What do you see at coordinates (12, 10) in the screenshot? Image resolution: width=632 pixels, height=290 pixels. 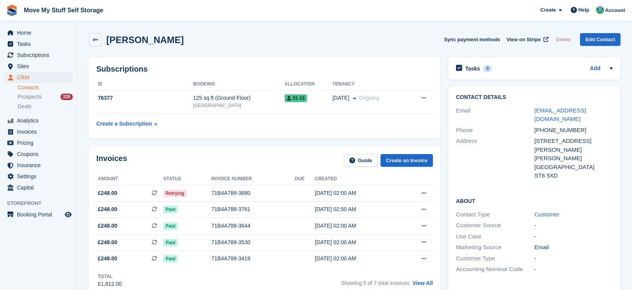 I see `img: stora-icon-8386f47178a22dfd0bd8f6a31ec36ba5ce8667c1dd55bd0f319d3a0aa187defe.svg` at bounding box center [12, 10].